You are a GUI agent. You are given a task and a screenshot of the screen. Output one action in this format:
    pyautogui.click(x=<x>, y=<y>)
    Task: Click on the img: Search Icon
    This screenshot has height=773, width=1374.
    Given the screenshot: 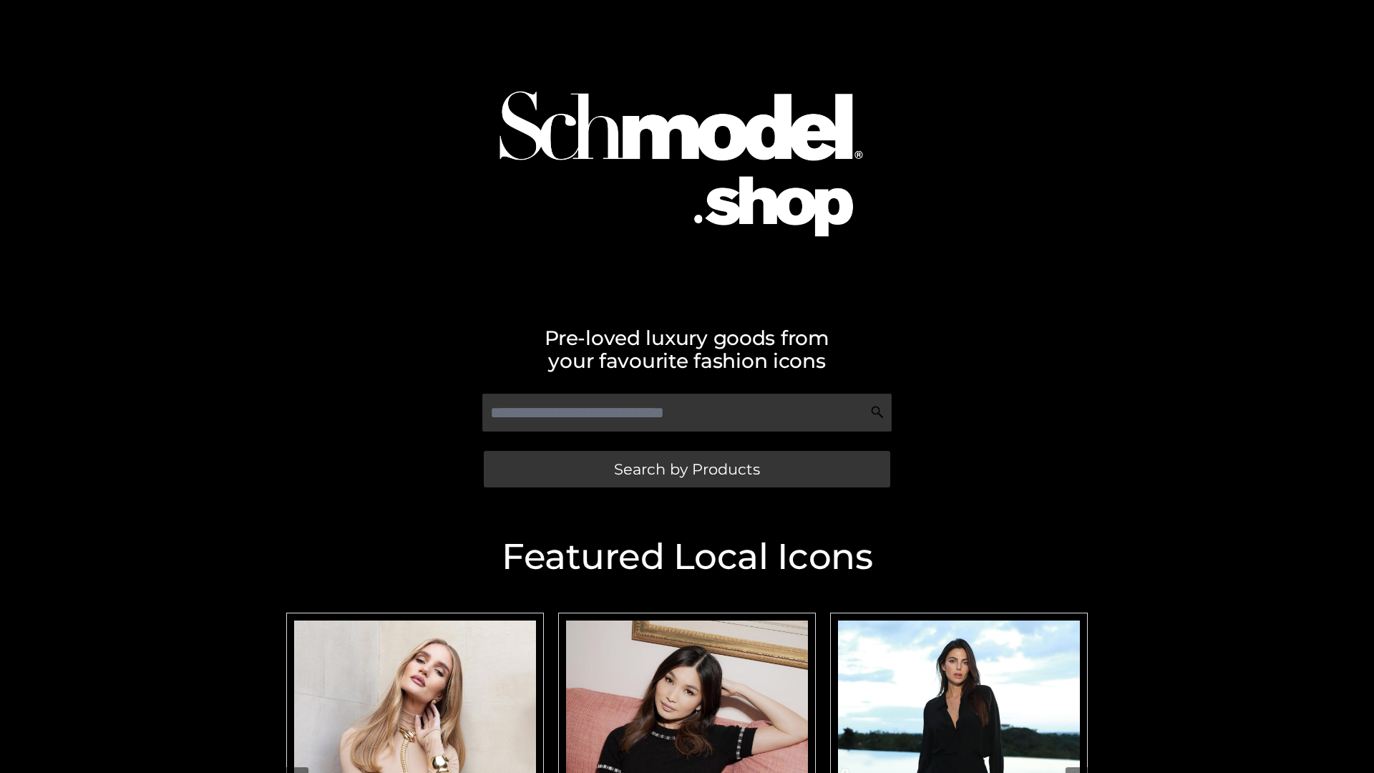 What is the action you would take?
    pyautogui.click(x=877, y=412)
    